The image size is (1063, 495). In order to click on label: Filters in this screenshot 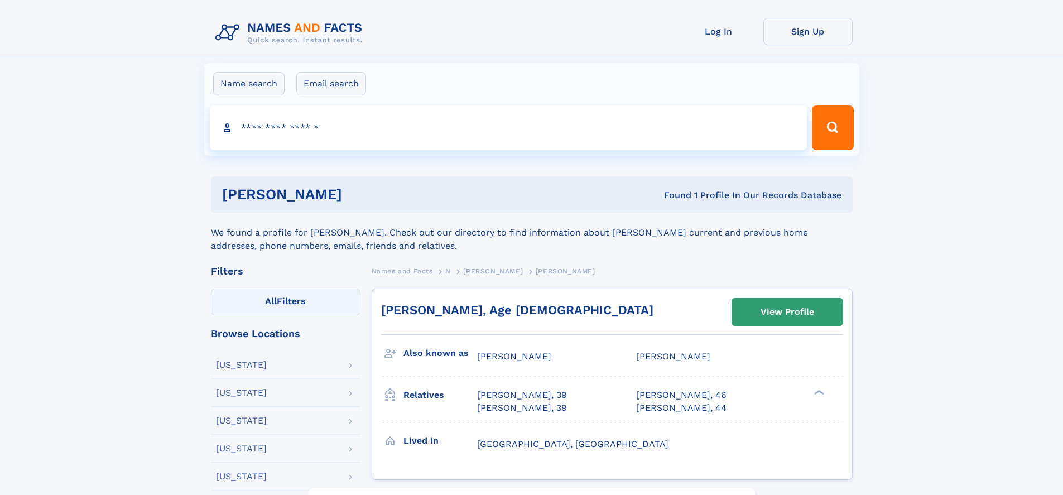, I will do `click(286, 302)`.